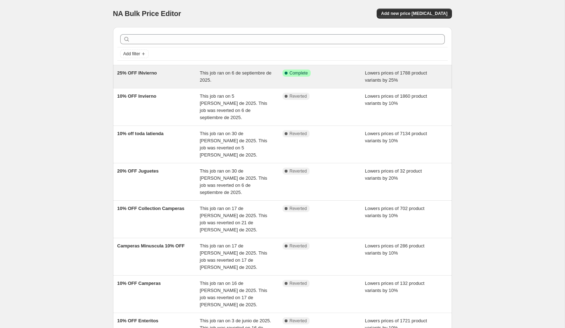 The width and height of the screenshot is (565, 328). What do you see at coordinates (138, 321) in the screenshot?
I see `span: 10% OFF Enteritos` at bounding box center [138, 321].